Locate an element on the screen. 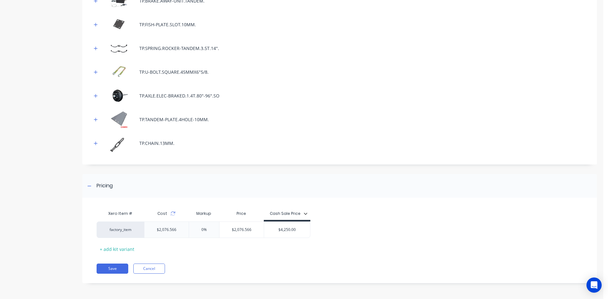 The height and width of the screenshot is (299, 608). div: TP.AXLE.ELEC-BRAKED.1.4T.80"-96".SO is located at coordinates (179, 96).